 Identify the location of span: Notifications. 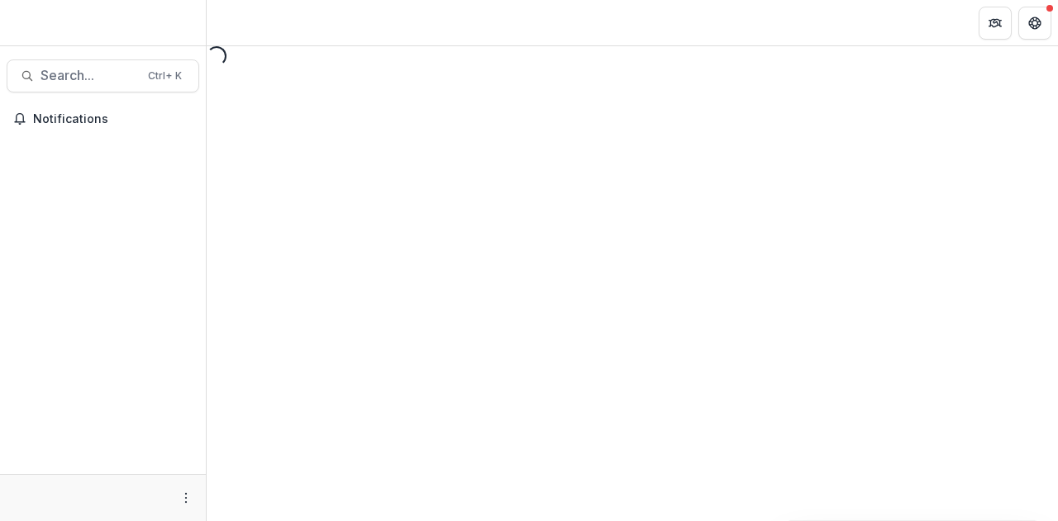
(112, 119).